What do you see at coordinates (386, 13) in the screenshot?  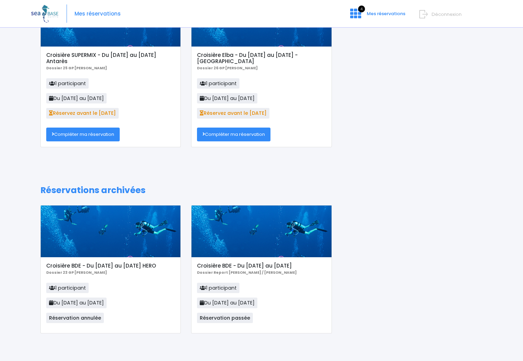 I see `span: Mes réservations` at bounding box center [386, 13].